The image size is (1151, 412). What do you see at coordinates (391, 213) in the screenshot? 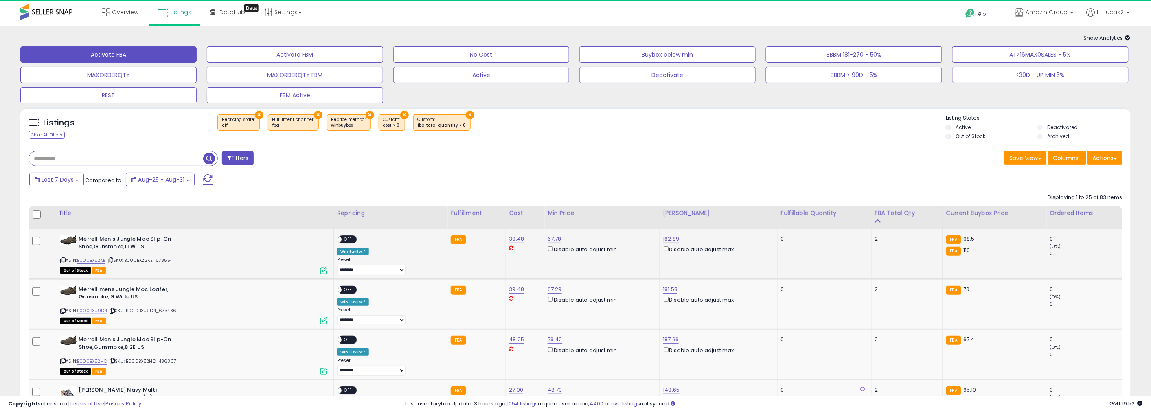
I see `div: Repricing` at bounding box center [391, 213].